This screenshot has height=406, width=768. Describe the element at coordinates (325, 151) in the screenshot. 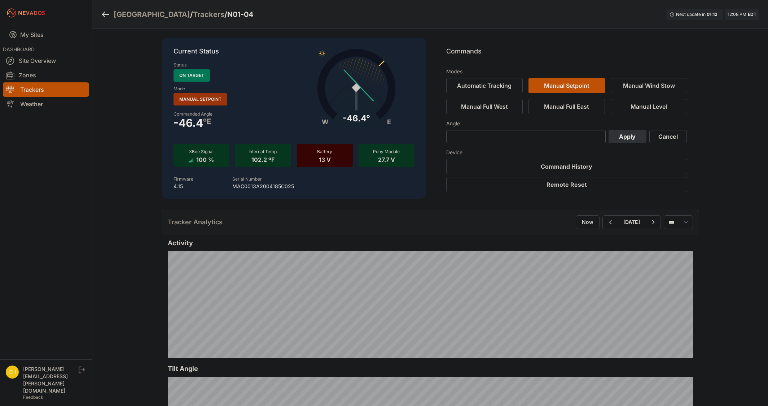

I see `span: Battery` at that location.